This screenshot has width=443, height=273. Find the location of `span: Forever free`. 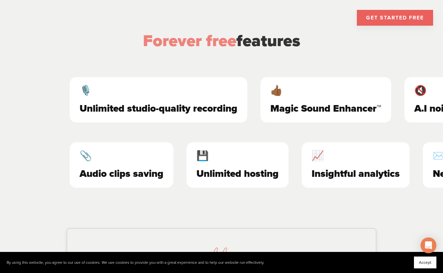

span: Forever free is located at coordinates (189, 41).